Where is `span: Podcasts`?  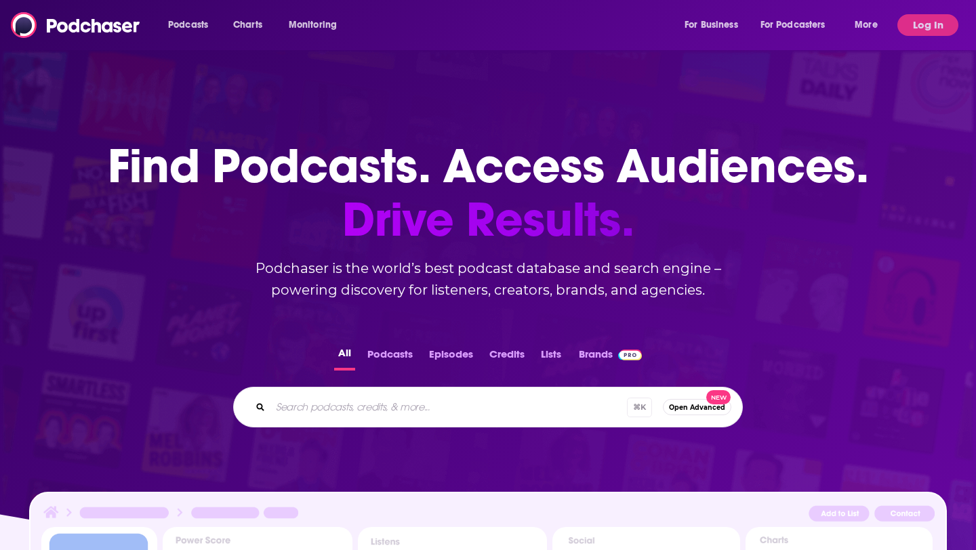 span: Podcasts is located at coordinates (188, 25).